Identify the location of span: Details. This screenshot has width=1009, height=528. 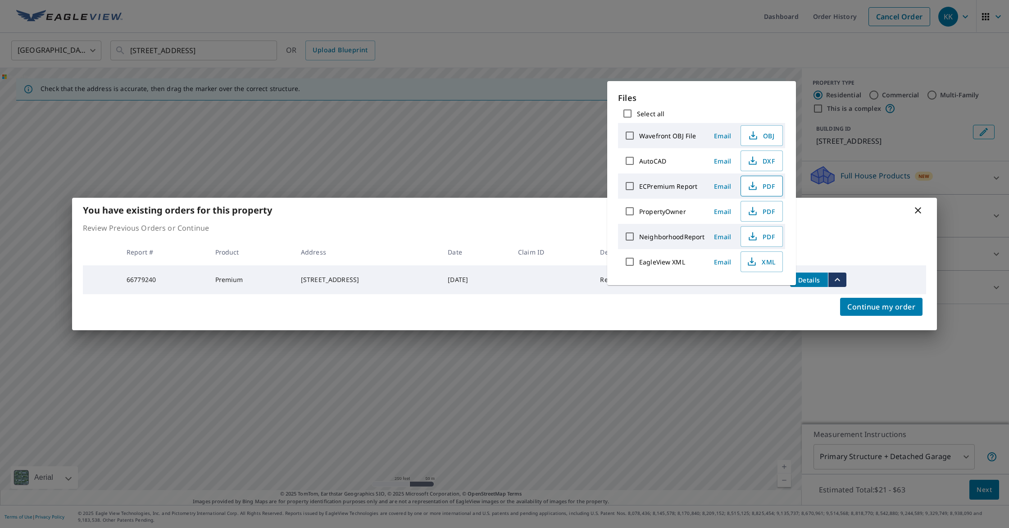
(809, 280).